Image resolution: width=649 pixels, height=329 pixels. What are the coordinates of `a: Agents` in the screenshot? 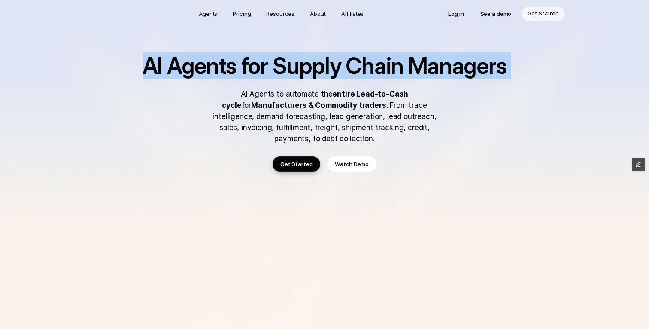 It's located at (208, 14).